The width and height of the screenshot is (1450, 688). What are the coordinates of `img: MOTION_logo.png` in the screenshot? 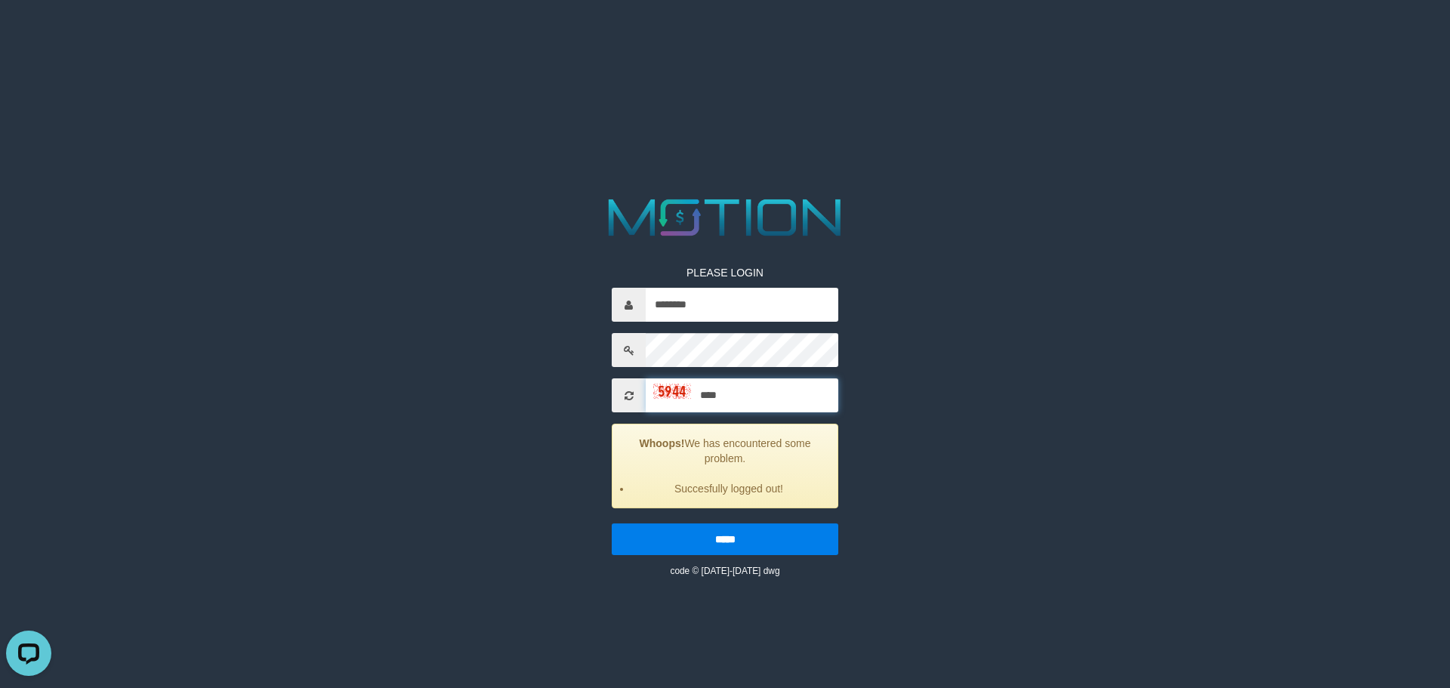 It's located at (725, 218).